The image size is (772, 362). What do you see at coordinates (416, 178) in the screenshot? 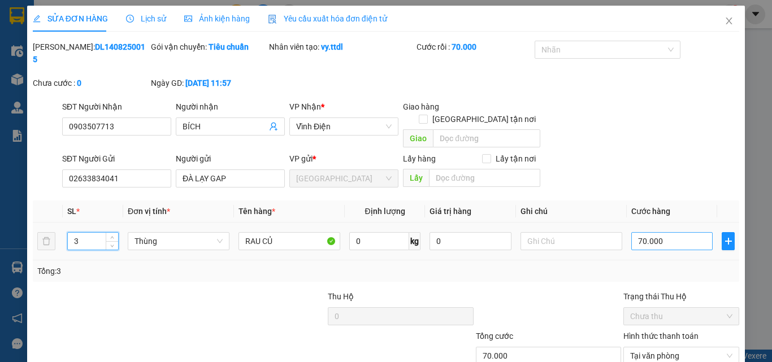
I see `span: Lấy` at bounding box center [416, 178].